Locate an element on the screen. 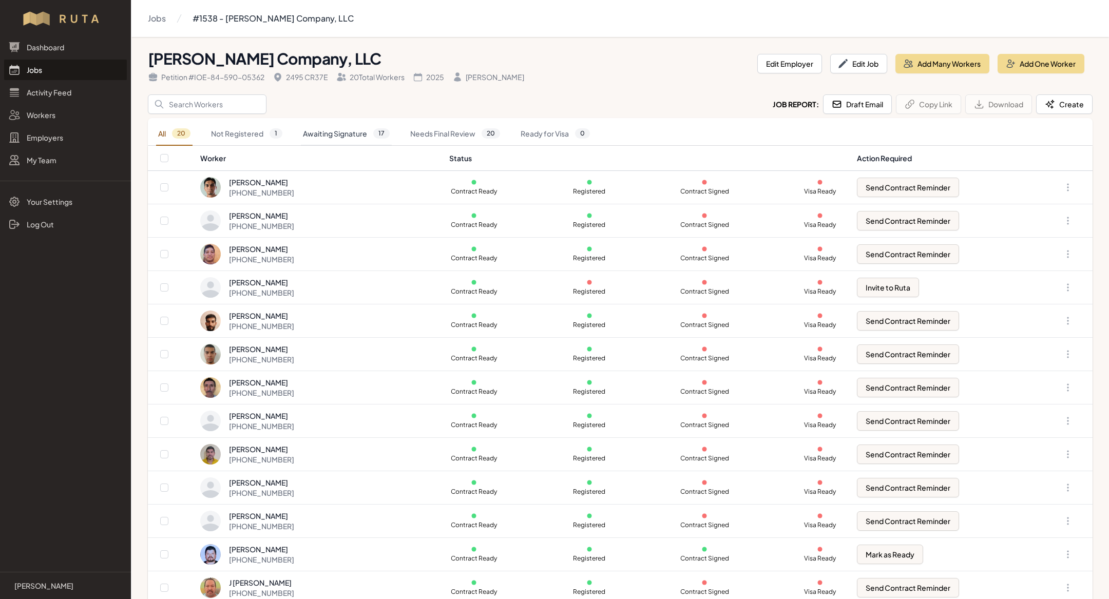 The height and width of the screenshot is (599, 1109). img: Workflow is located at coordinates (65, 18).